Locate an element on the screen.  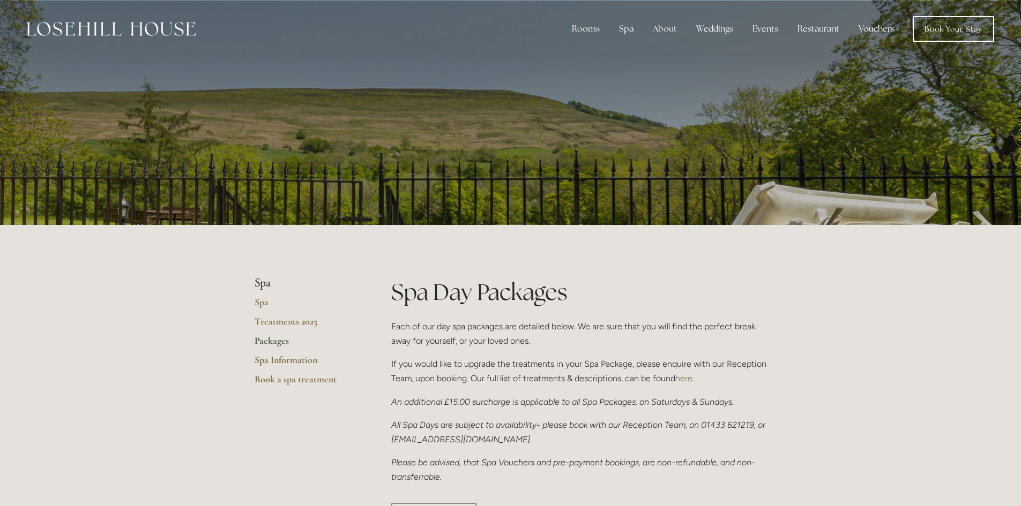
em: An additional £15.00 surcharge is applicable to all Spa Packages, on Saturdays & Sundays. is located at coordinates (562, 402).